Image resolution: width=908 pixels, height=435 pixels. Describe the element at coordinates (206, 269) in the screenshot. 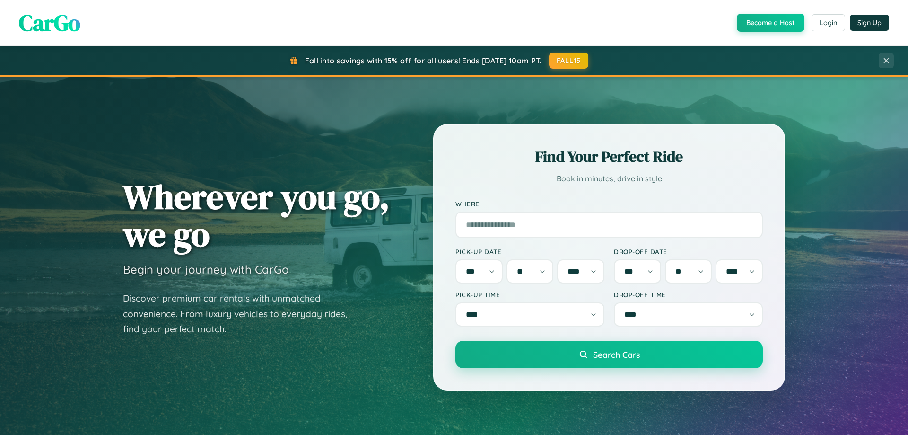

I see `h3: Begin your journey with CarGo` at that location.